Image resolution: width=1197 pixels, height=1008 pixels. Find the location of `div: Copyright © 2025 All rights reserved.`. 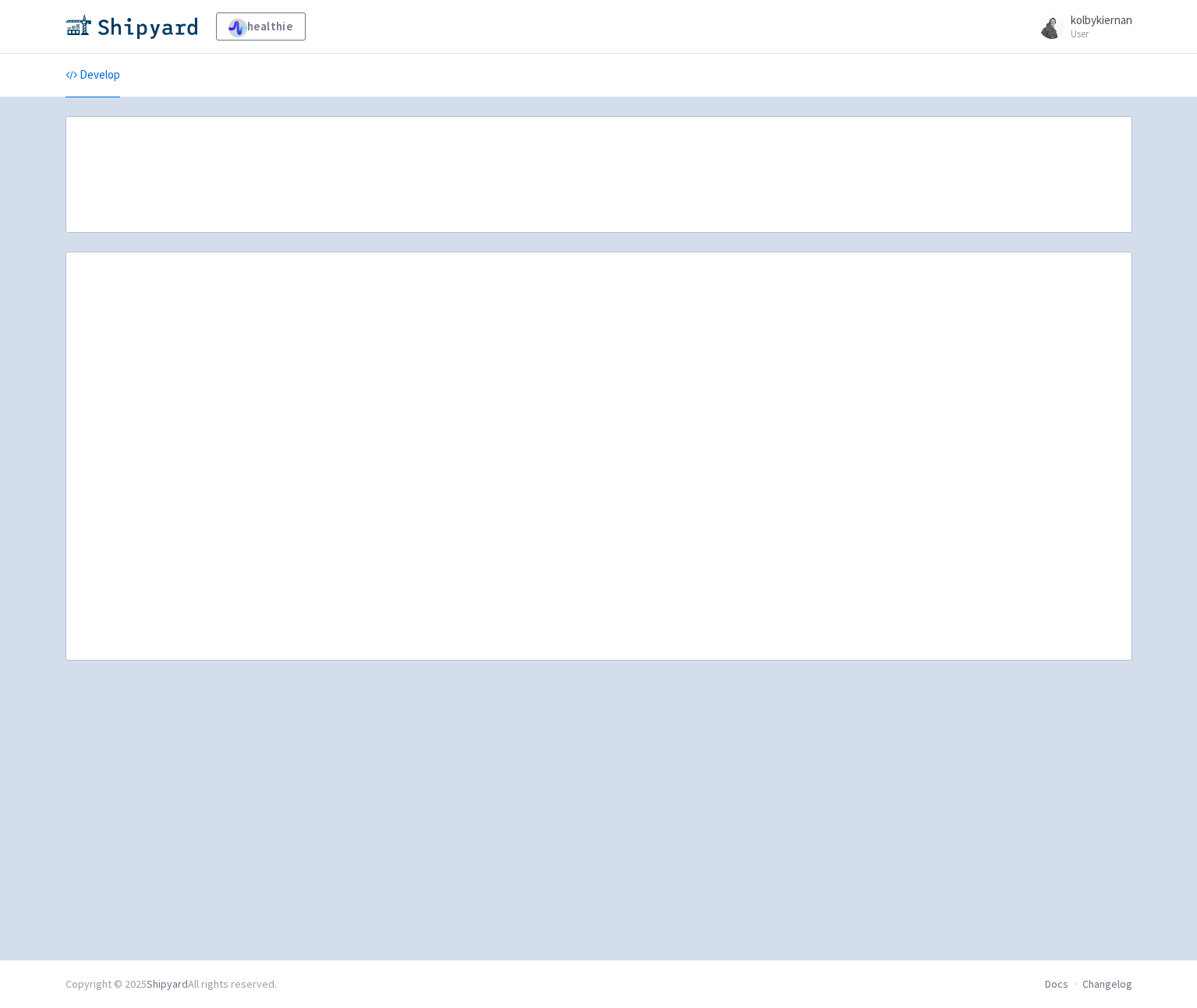

div: Copyright © 2025 All rights reserved. is located at coordinates (171, 984).